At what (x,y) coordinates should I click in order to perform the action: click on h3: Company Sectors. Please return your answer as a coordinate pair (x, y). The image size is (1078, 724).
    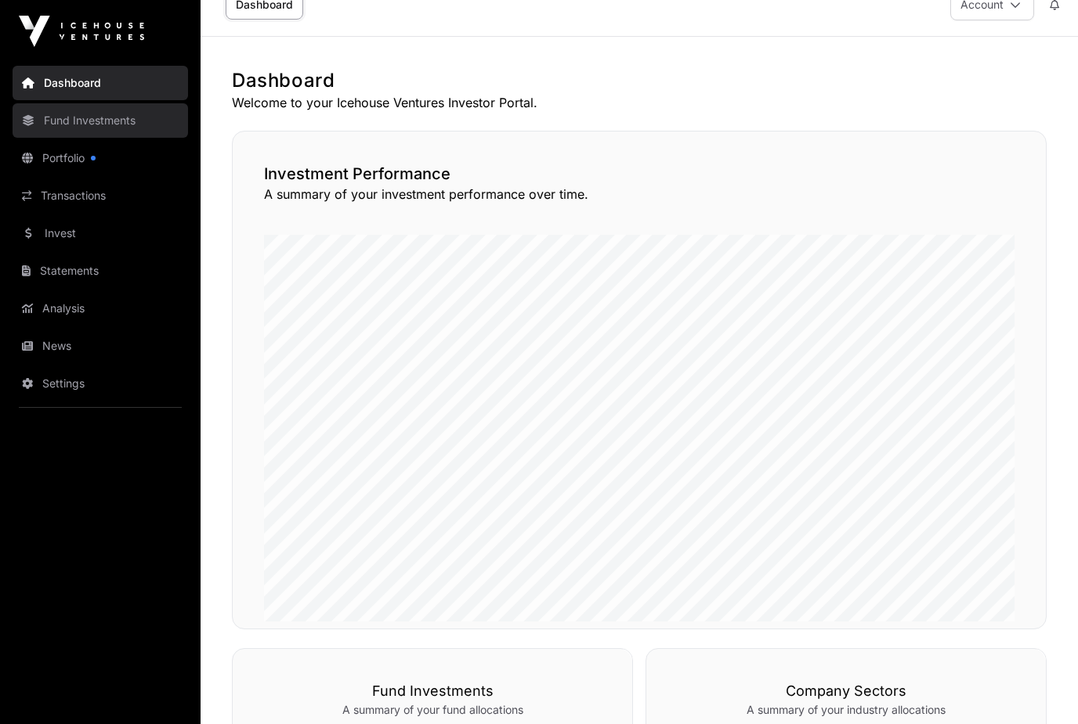
    Looking at the image, I should click on (846, 692).